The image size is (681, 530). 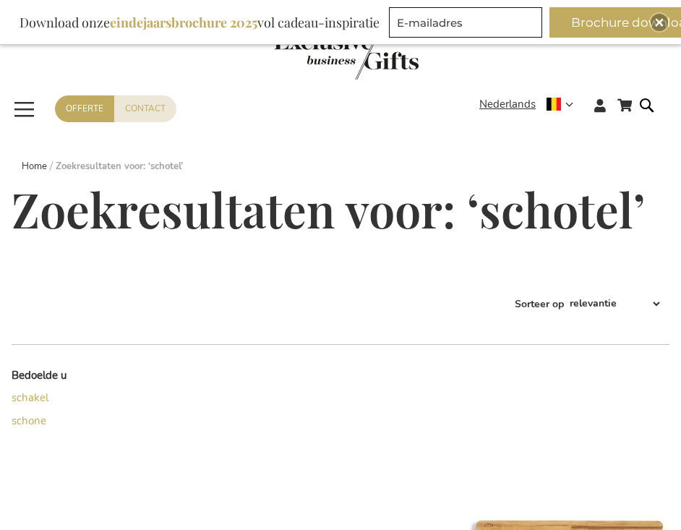 I want to click on div: Download onze vol cadeau-inspiratie, so click(x=199, y=22).